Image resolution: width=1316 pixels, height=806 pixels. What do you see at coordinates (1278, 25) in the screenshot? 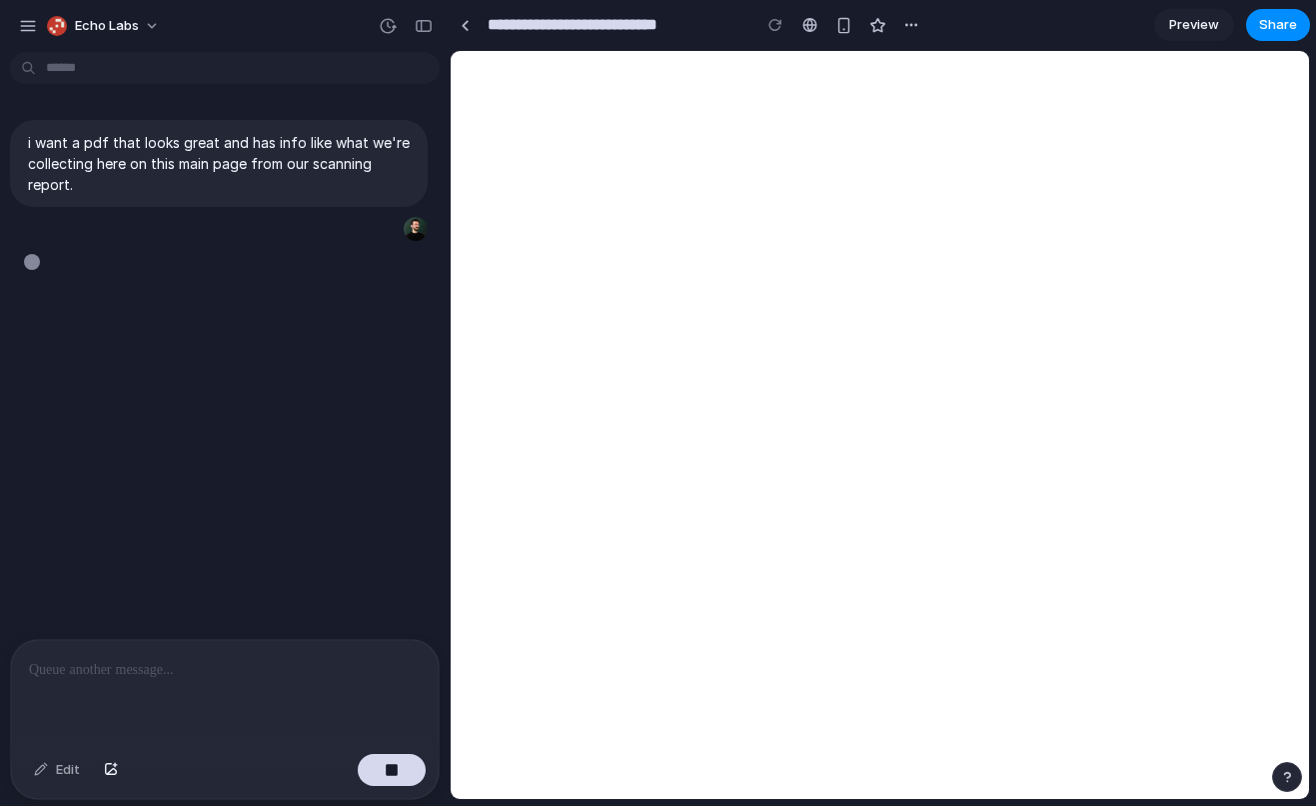
I see `span: Share` at bounding box center [1278, 25].